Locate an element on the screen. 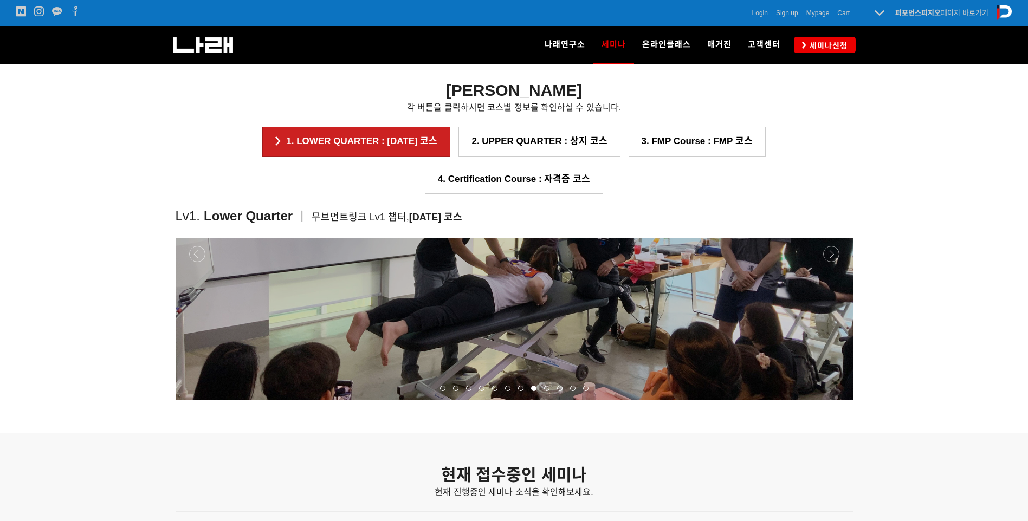 The image size is (1028, 521). a: 세미나 is located at coordinates (613, 45).